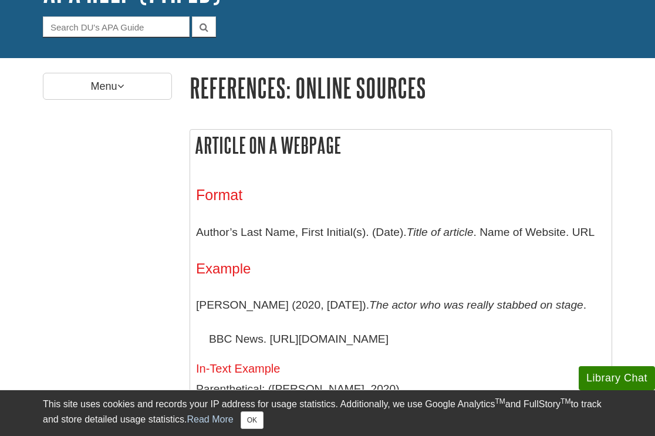  Describe the element at coordinates (210, 419) in the screenshot. I see `a: Read More` at that location.